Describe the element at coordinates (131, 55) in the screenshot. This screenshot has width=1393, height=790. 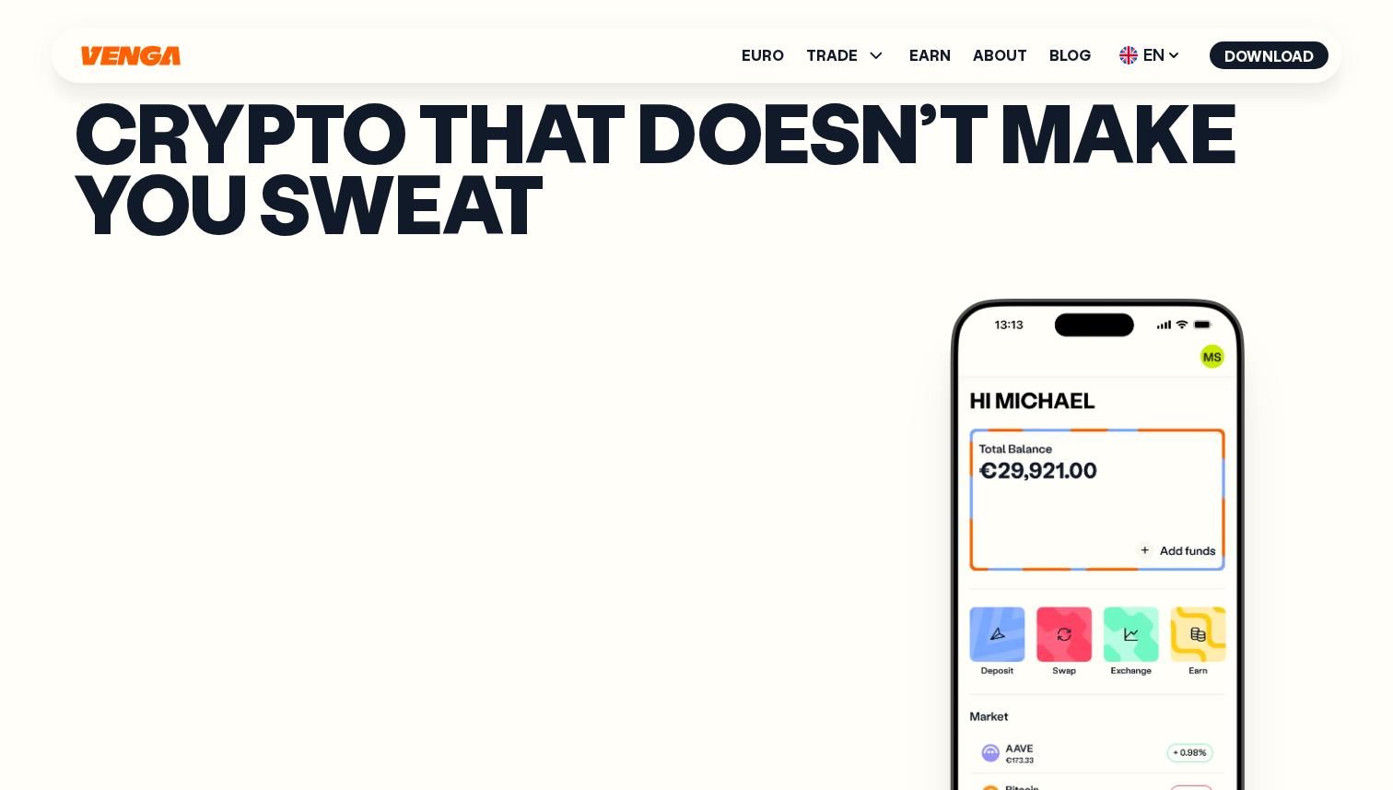
I see `svg: Home` at that location.